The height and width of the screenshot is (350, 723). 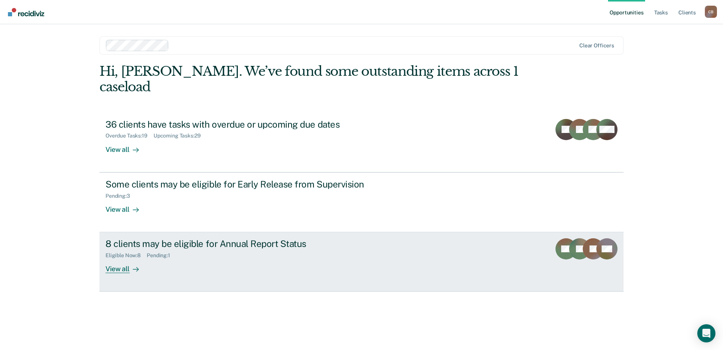 What do you see at coordinates (238, 124) in the screenshot?
I see `div: 36 clients have tasks with overdue or upcoming due dates` at bounding box center [238, 124].